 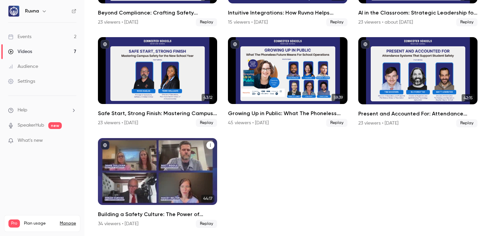 I want to click on span: What's new, so click(x=30, y=141).